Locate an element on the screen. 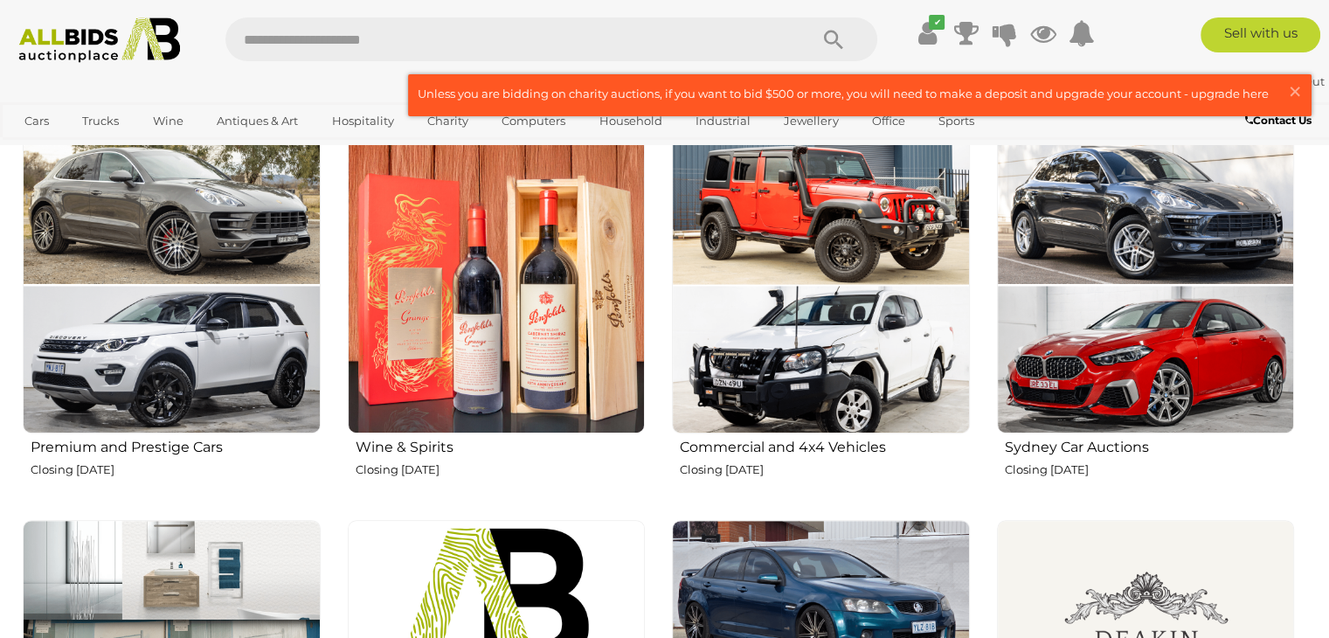 The width and height of the screenshot is (1329, 638). a: Wine is located at coordinates (168, 121).